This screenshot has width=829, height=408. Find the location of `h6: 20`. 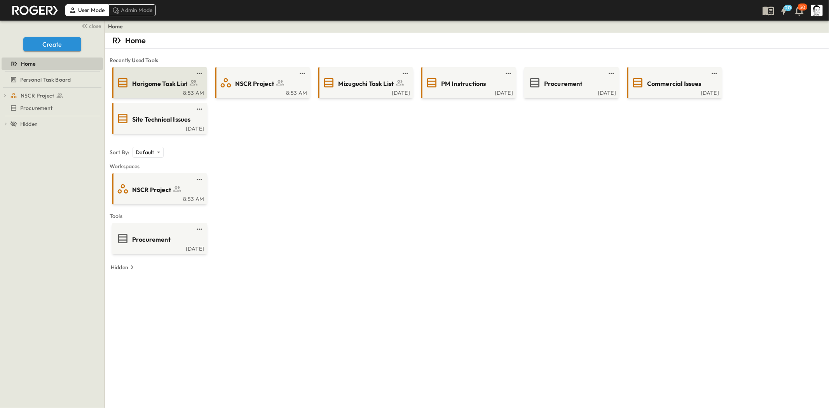

h6: 20 is located at coordinates (788, 8).